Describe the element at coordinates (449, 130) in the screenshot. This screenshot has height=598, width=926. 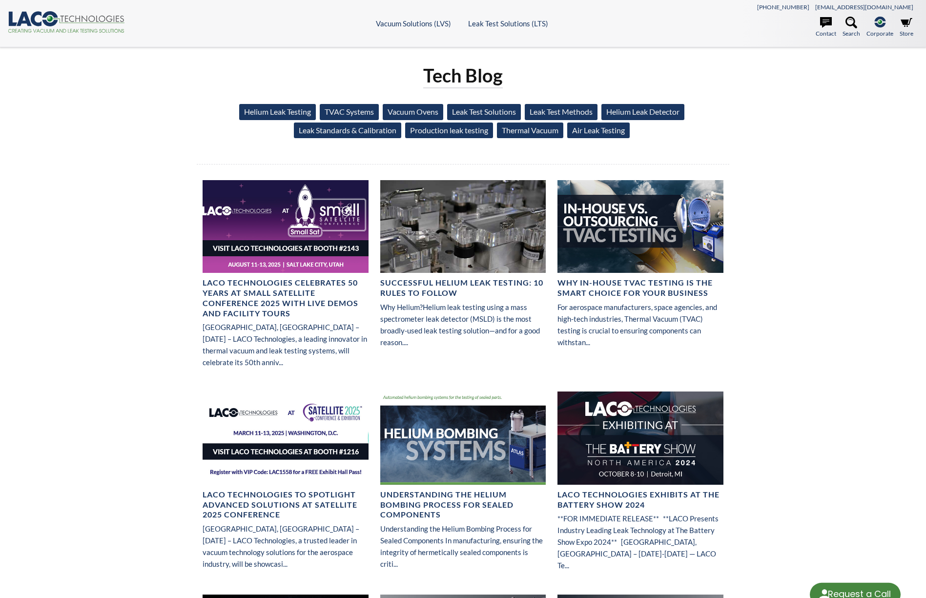
I see `a: Production leak testing` at that location.